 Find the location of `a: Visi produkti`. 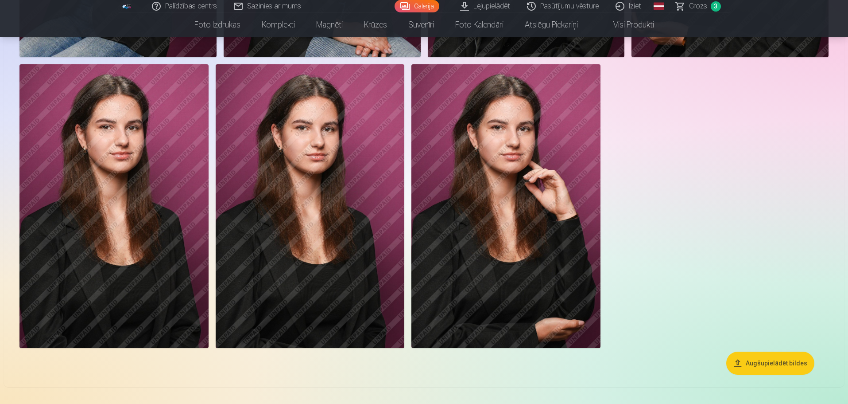

a: Visi produkti is located at coordinates (627, 25).